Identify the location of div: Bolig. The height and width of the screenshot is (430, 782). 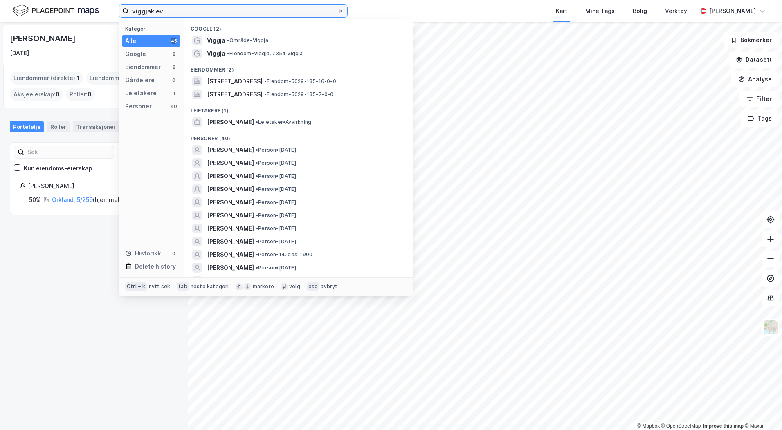
(640, 11).